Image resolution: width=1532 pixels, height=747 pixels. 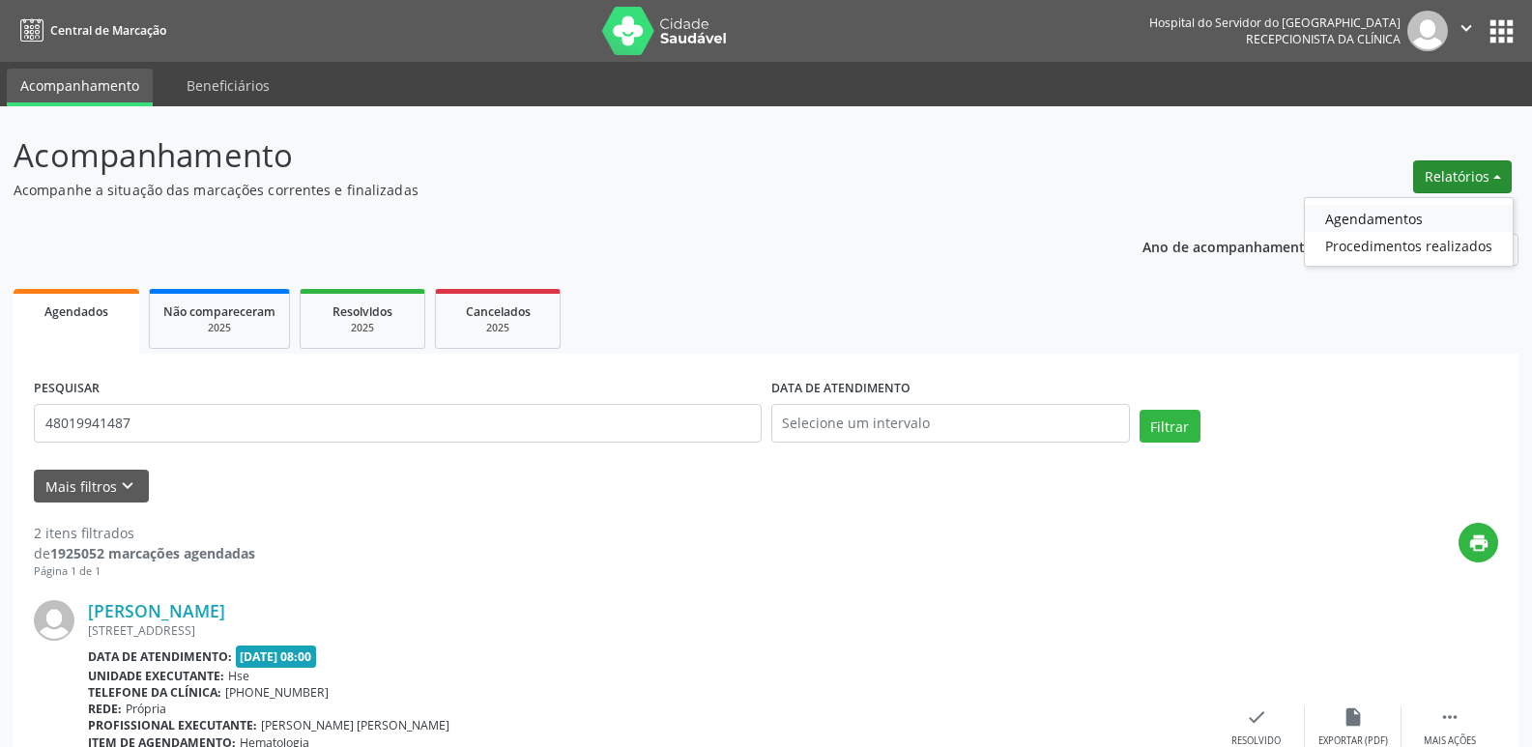 What do you see at coordinates (1478, 542) in the screenshot?
I see `button: print` at bounding box center [1478, 542].